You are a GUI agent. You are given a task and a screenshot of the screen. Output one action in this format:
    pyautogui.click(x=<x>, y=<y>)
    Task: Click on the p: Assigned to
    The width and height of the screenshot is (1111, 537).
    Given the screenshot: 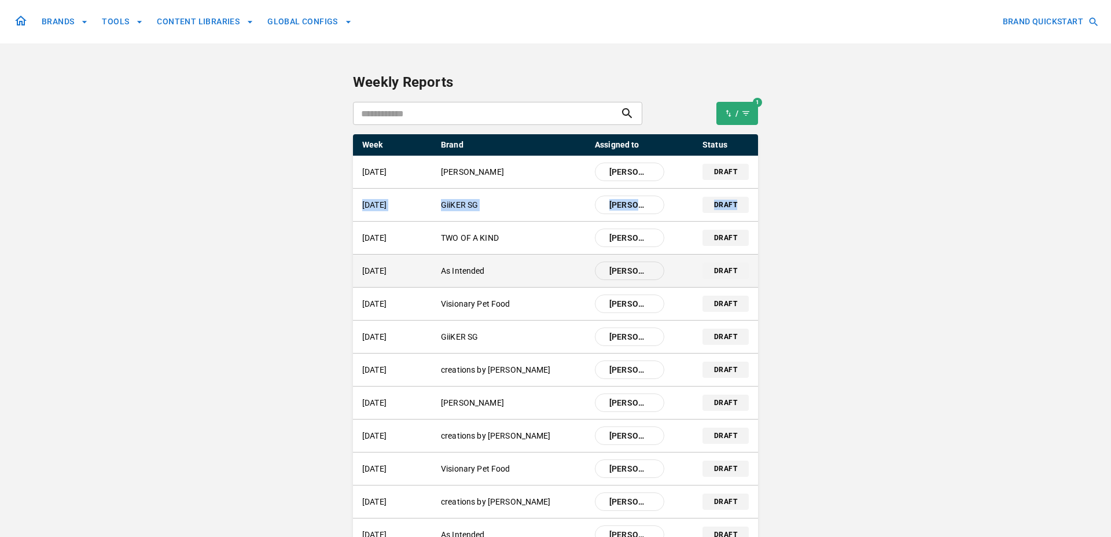 What is the action you would take?
    pyautogui.click(x=629, y=145)
    